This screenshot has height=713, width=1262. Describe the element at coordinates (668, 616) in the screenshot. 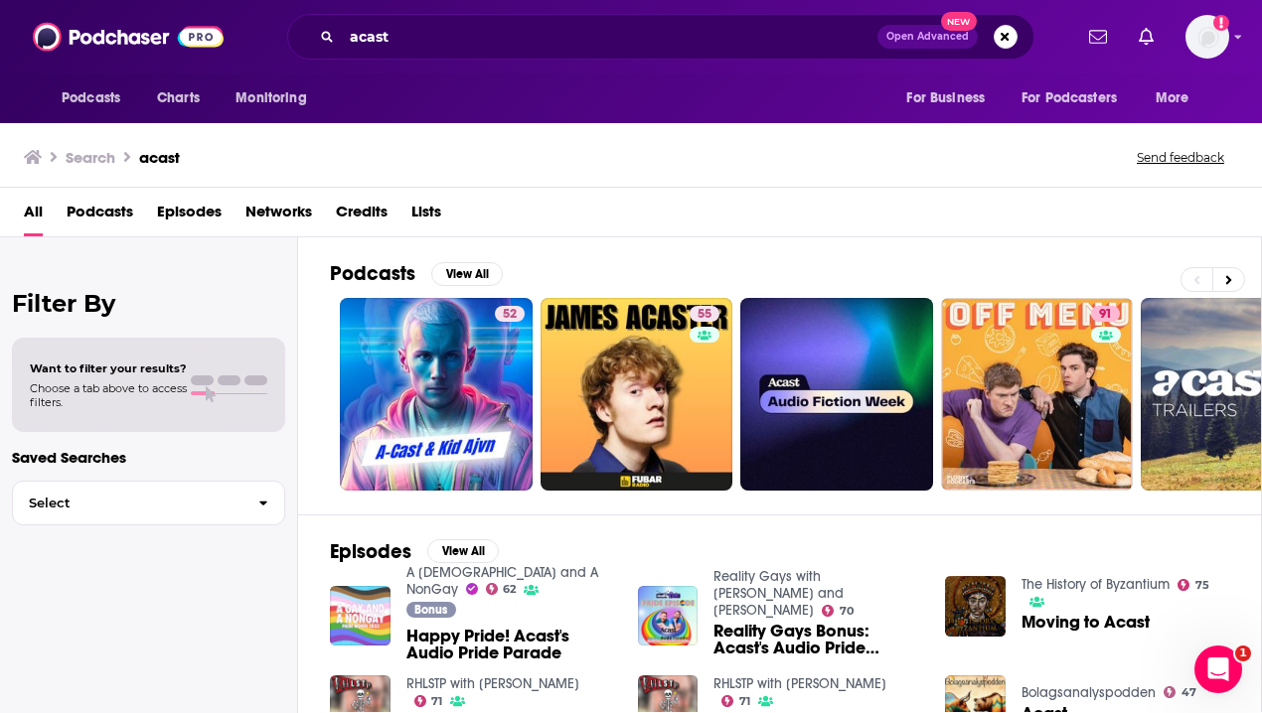

I see `img: Reality Gays Bonus: Acast's Audio Pride Parade Episode 2022` at that location.